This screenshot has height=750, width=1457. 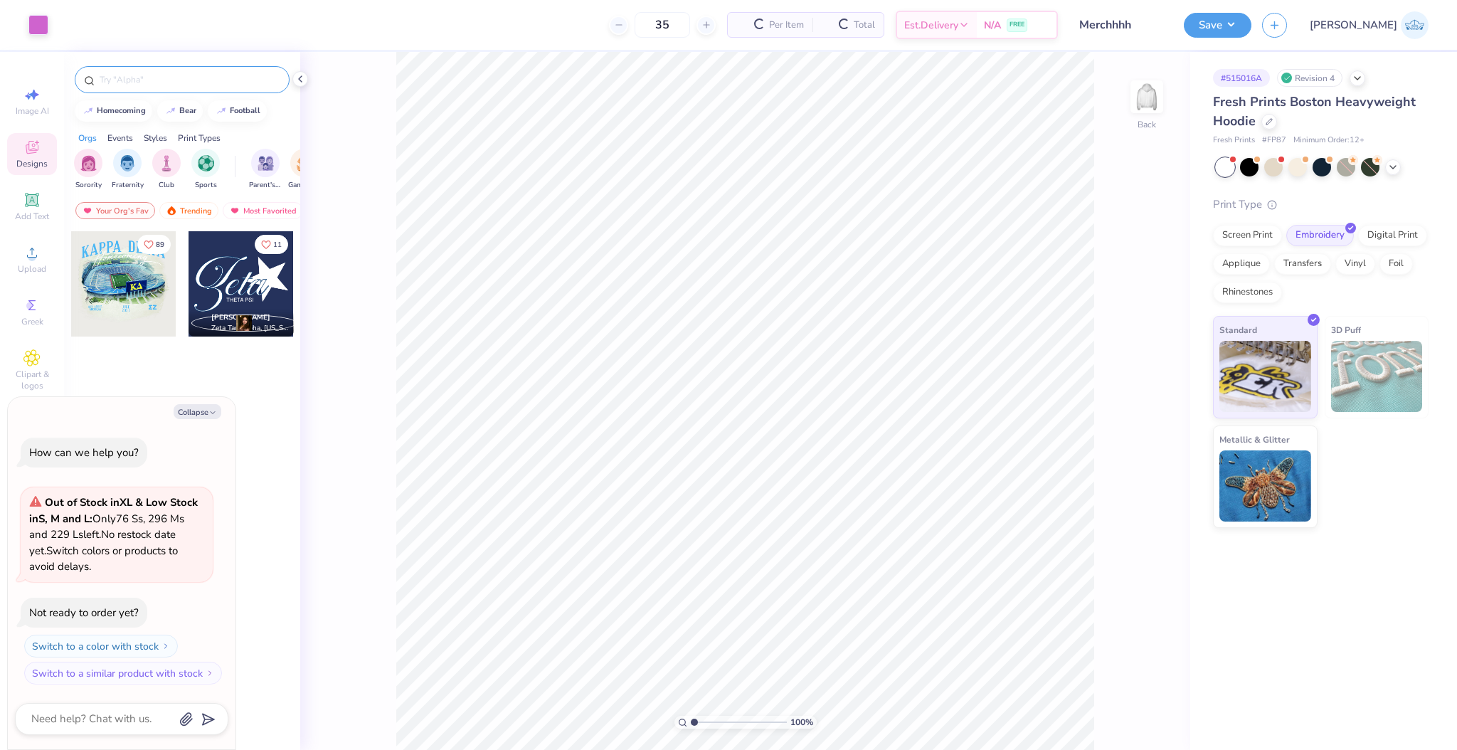 I want to click on span: # FP87, so click(x=1274, y=140).